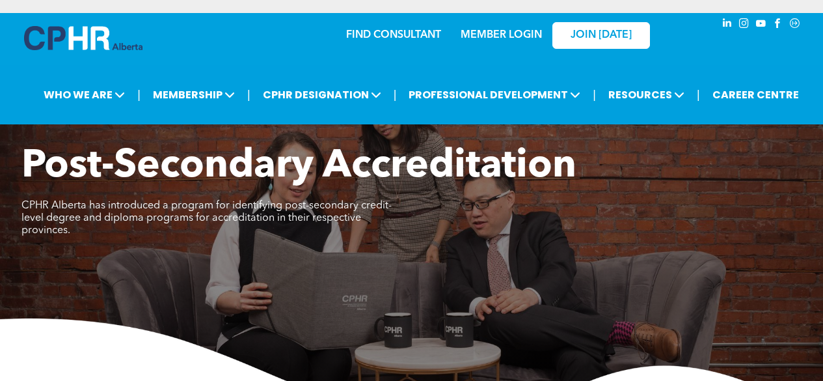 This screenshot has height=381, width=823. What do you see at coordinates (495, 94) in the screenshot?
I see `span: PROFESSIONAL DEVELOPMENT` at bounding box center [495, 94].